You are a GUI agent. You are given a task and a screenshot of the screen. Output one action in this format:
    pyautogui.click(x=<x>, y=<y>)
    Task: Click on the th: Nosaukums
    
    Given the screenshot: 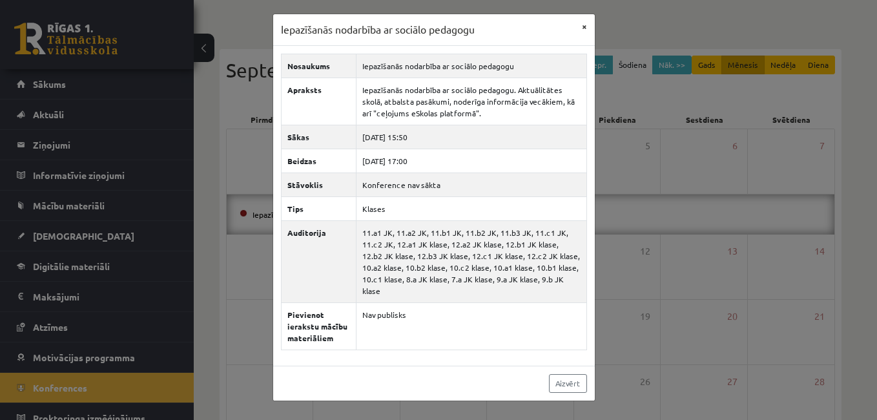 What is the action you would take?
    pyautogui.click(x=318, y=65)
    